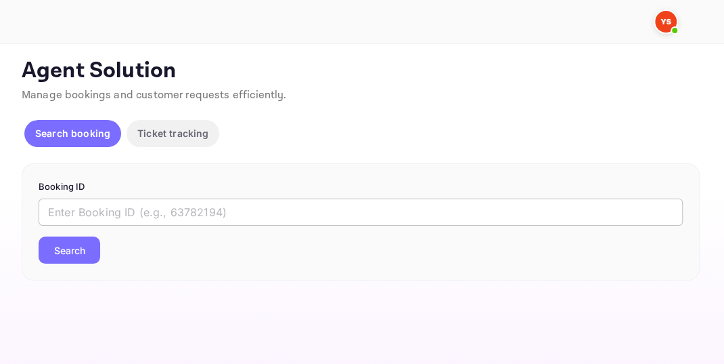 This screenshot has width=724, height=364. What do you see at coordinates (69, 250) in the screenshot?
I see `button: Search` at bounding box center [69, 250].